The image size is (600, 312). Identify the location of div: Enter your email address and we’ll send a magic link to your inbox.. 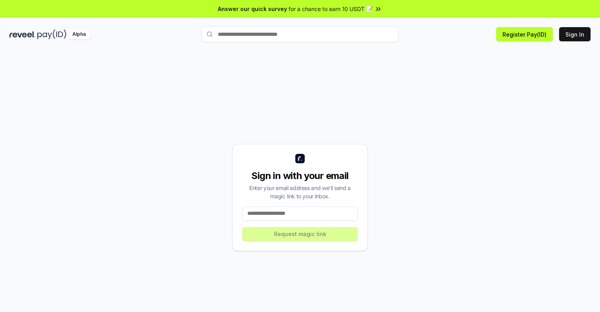
(300, 192).